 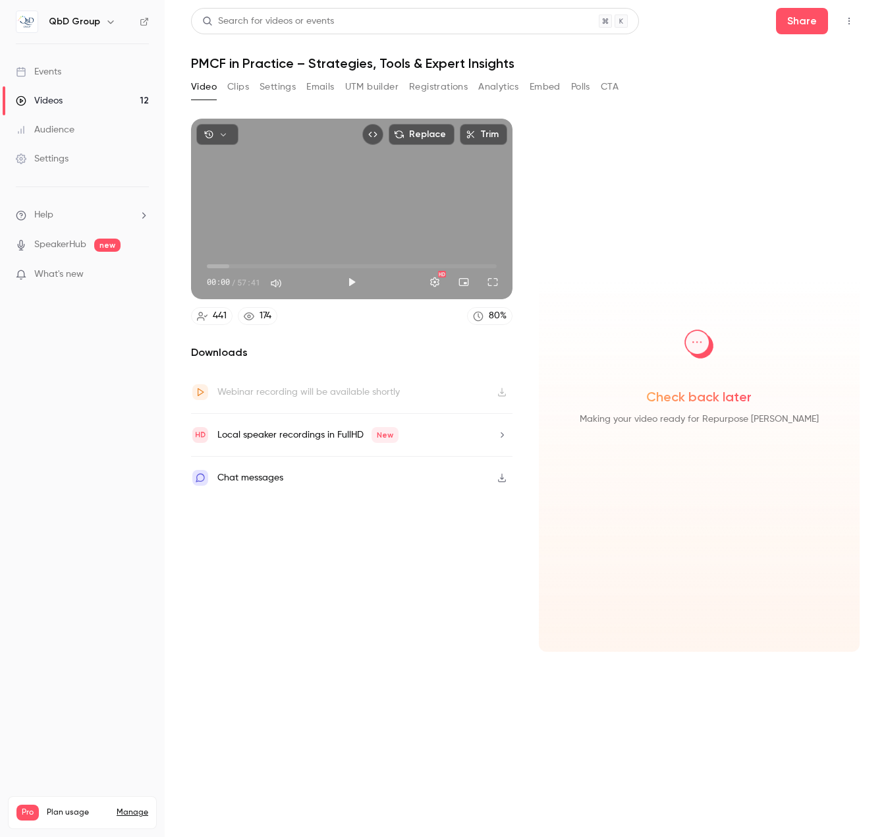 What do you see at coordinates (204, 87) in the screenshot?
I see `button: Video` at bounding box center [204, 87].